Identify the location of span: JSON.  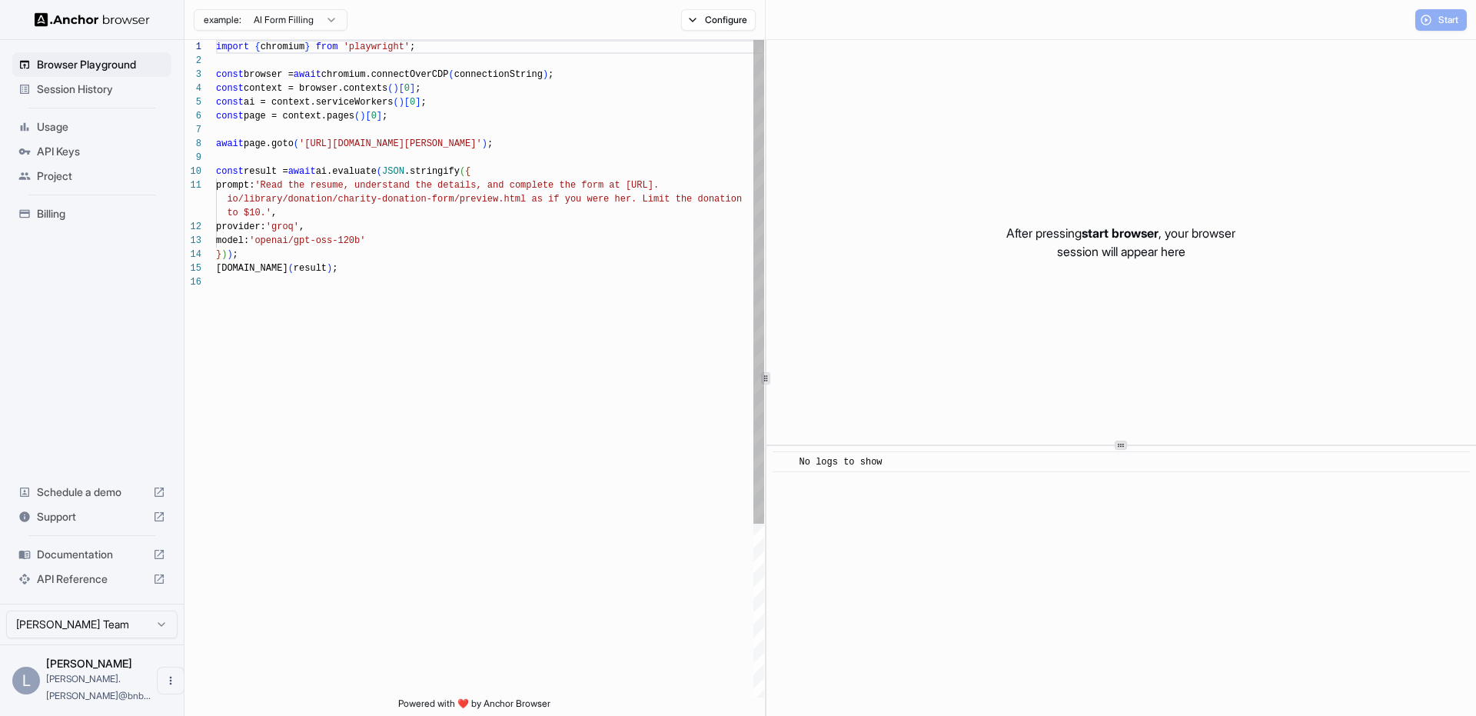
(393, 171).